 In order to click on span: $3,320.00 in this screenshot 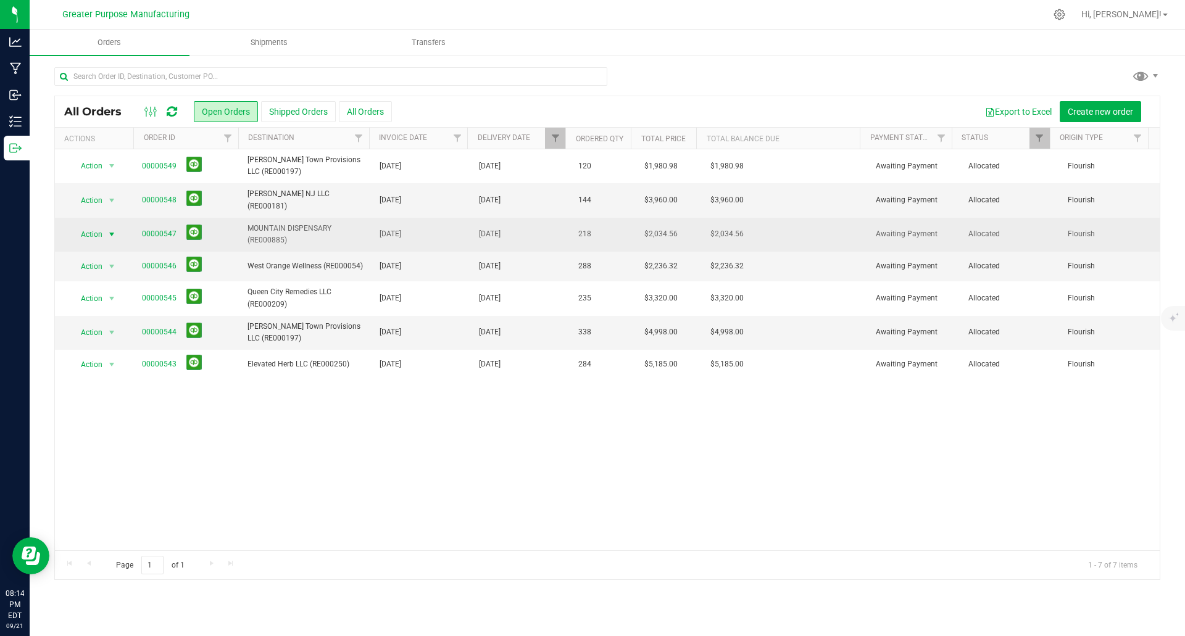, I will do `click(727, 298)`.